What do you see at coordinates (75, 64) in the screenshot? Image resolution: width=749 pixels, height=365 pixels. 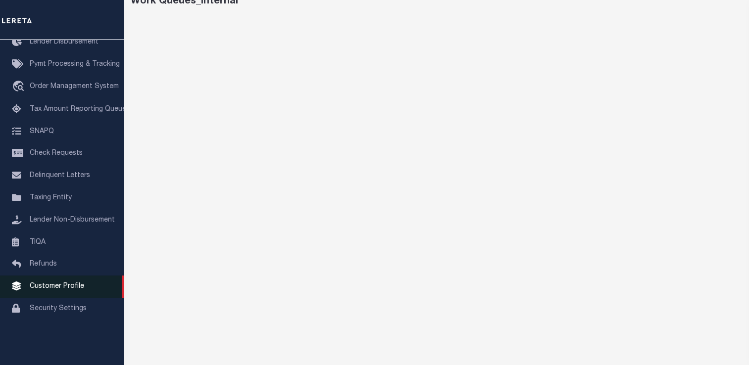 I see `span: Pymt Processing & Tracking` at bounding box center [75, 64].